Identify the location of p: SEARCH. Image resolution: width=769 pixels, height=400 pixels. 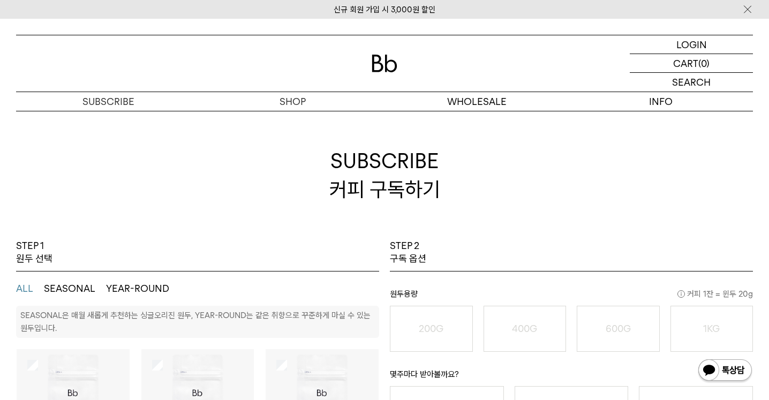
(692, 82).